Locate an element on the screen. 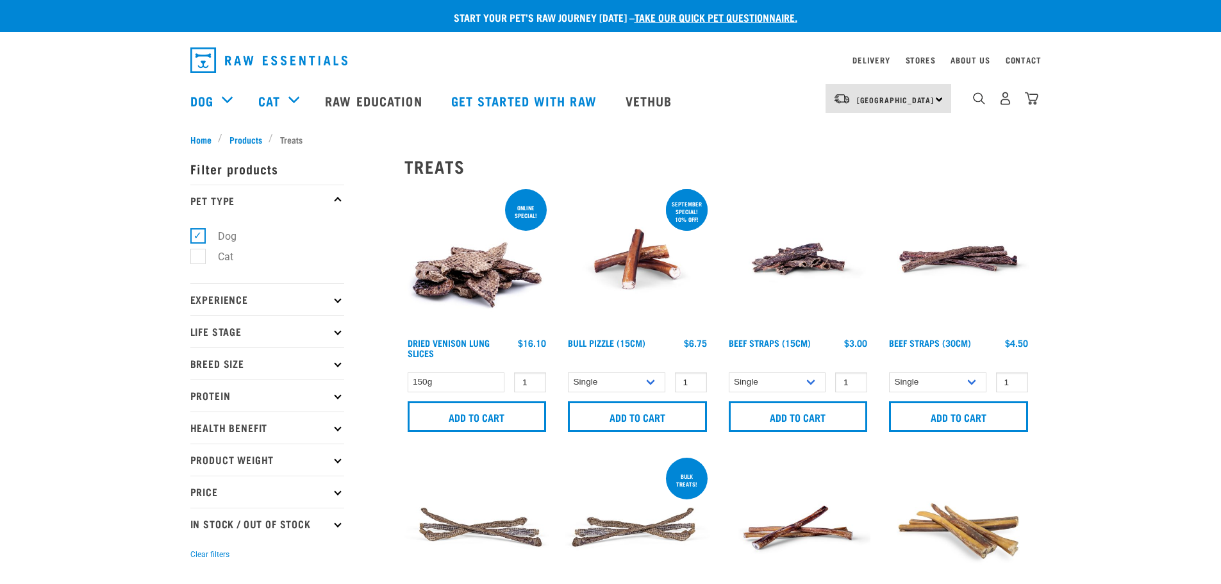  a: take our quick pet questionnaire. is located at coordinates (716, 17).